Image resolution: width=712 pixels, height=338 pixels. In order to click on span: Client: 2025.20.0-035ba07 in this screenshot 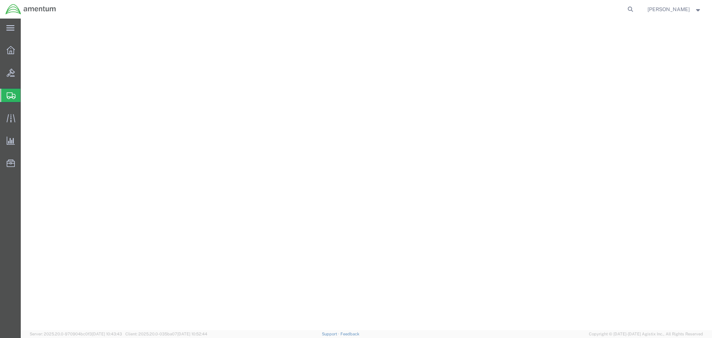, I will do `click(166, 334)`.